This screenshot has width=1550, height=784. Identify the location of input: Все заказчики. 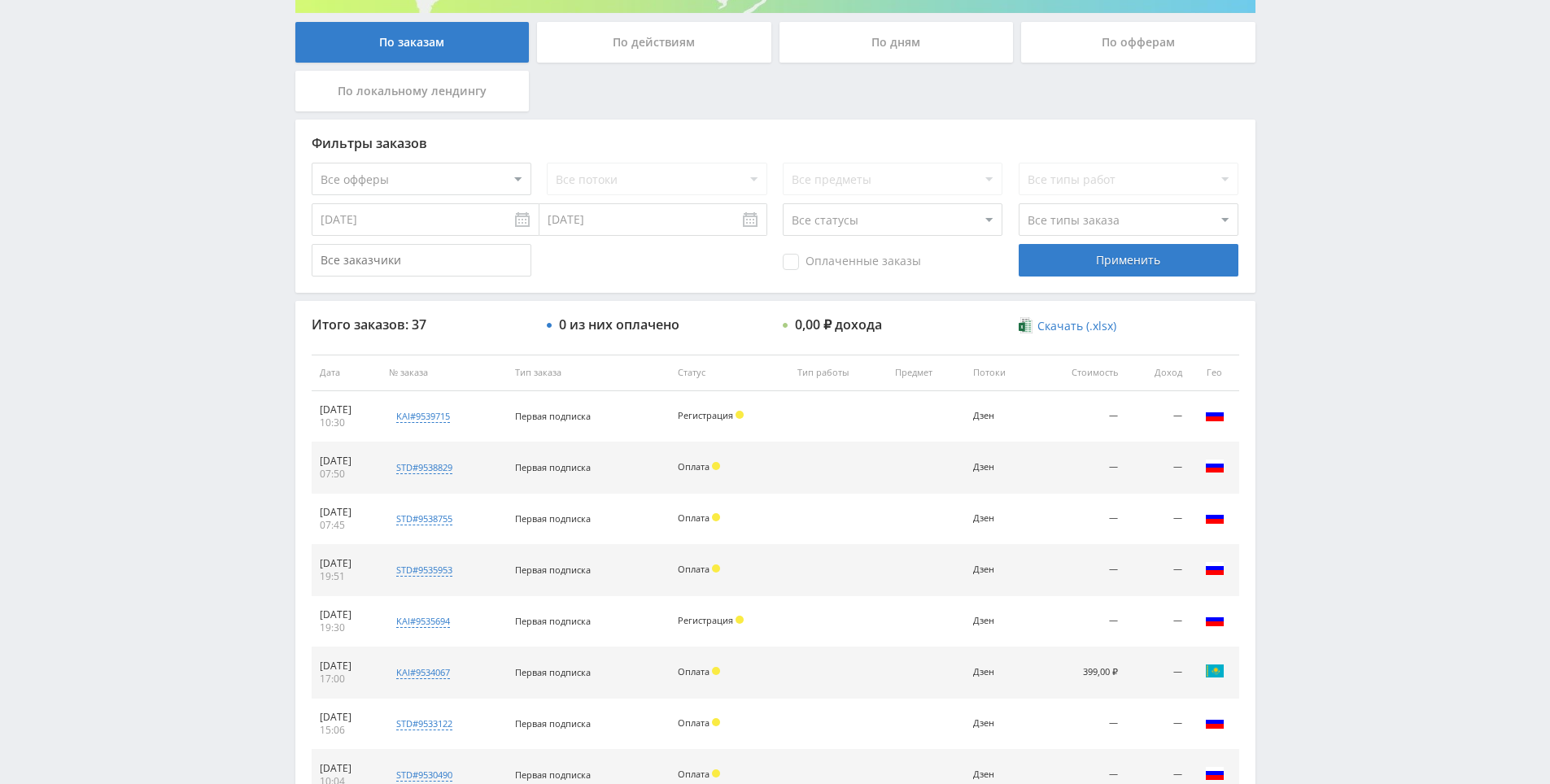
(422, 260).